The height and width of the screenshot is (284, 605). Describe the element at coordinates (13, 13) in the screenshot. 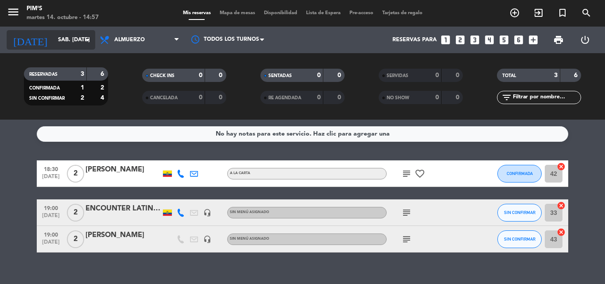

I see `button: menu` at that location.